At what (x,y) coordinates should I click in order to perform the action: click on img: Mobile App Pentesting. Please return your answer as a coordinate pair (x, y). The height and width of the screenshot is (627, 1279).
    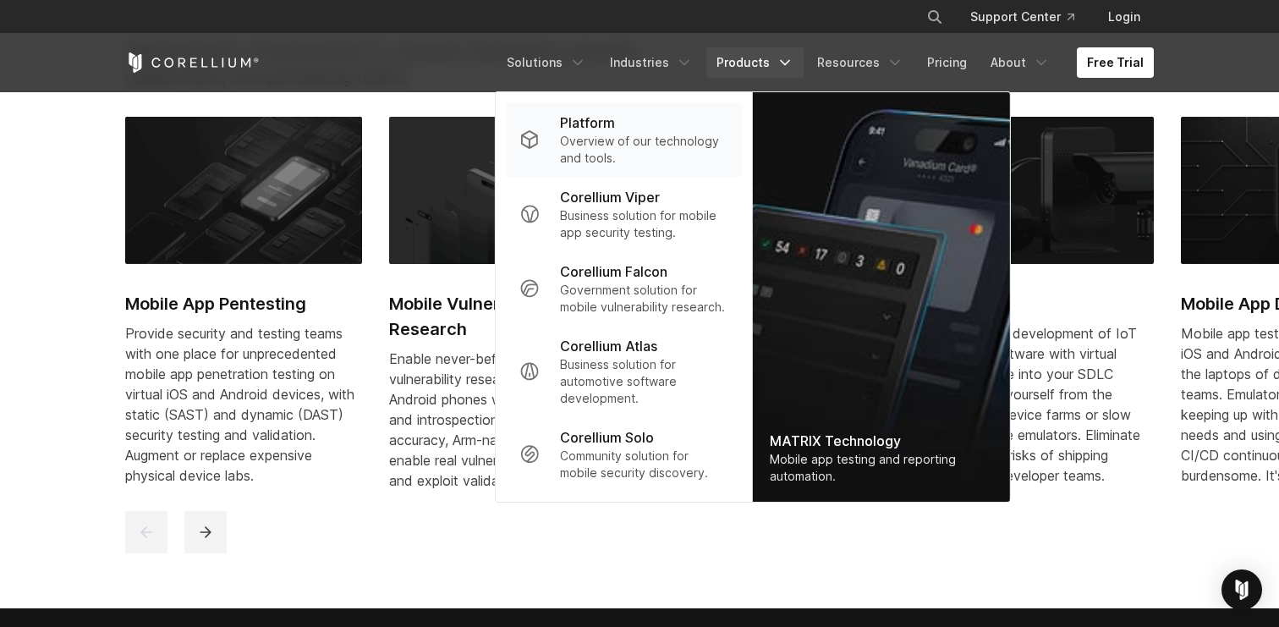
    Looking at the image, I should click on (244, 190).